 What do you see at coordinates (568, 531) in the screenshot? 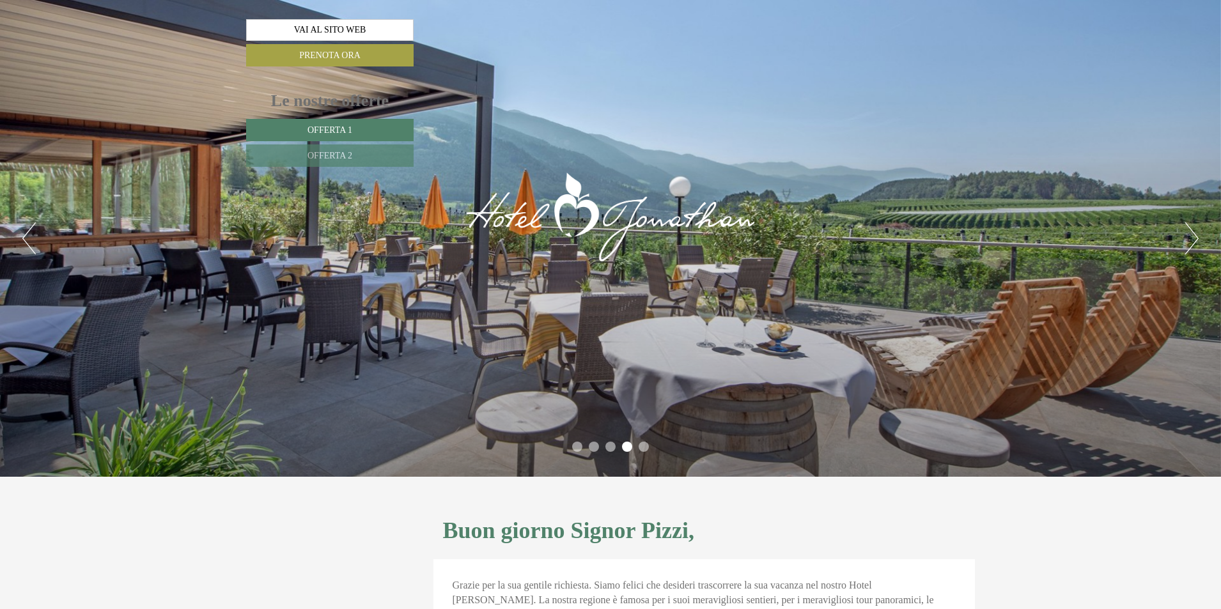
I see `h1: Buon giorno Signor Pizzi,` at bounding box center [568, 531].